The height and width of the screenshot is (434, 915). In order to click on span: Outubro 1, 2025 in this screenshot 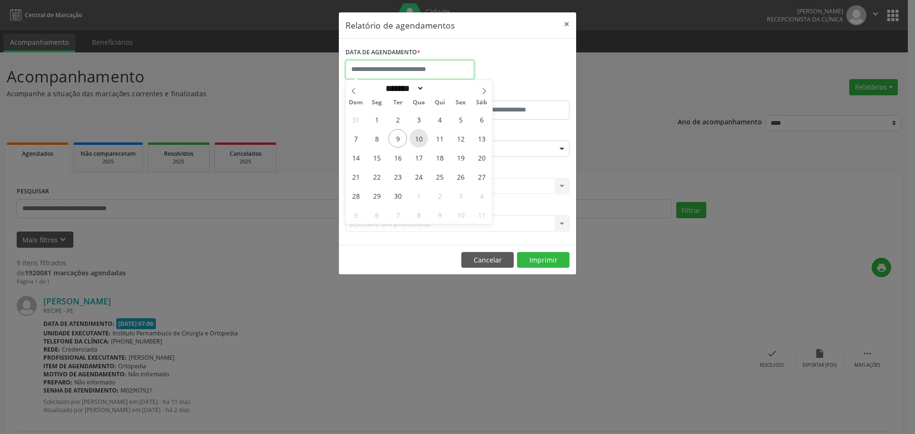, I will do `click(418, 195)`.